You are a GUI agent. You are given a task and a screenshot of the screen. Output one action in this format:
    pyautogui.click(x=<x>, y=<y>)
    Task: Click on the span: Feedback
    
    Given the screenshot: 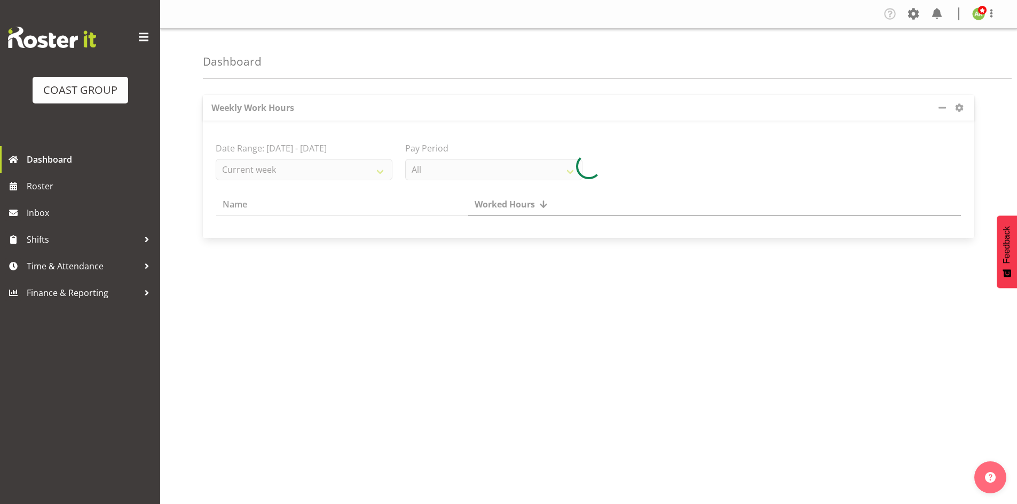 What is the action you would take?
    pyautogui.click(x=1007, y=245)
    